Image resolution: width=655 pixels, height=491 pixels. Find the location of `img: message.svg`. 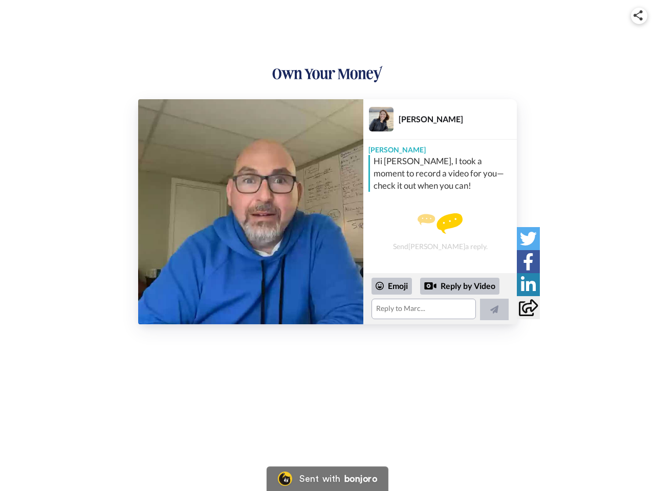

img: message.svg is located at coordinates (440, 224).